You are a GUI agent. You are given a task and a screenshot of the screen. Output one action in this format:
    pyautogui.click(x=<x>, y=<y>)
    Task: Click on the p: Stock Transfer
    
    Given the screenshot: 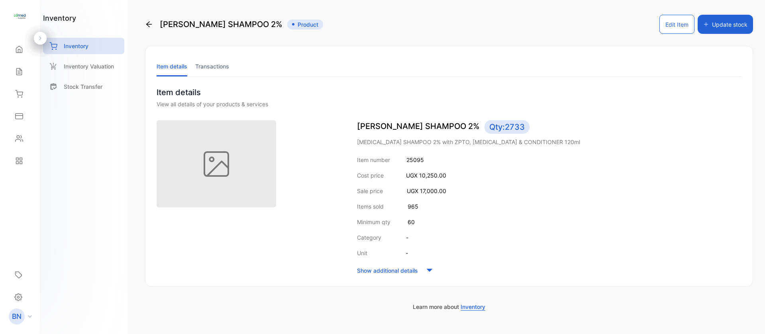 What is the action you would take?
    pyautogui.click(x=83, y=87)
    